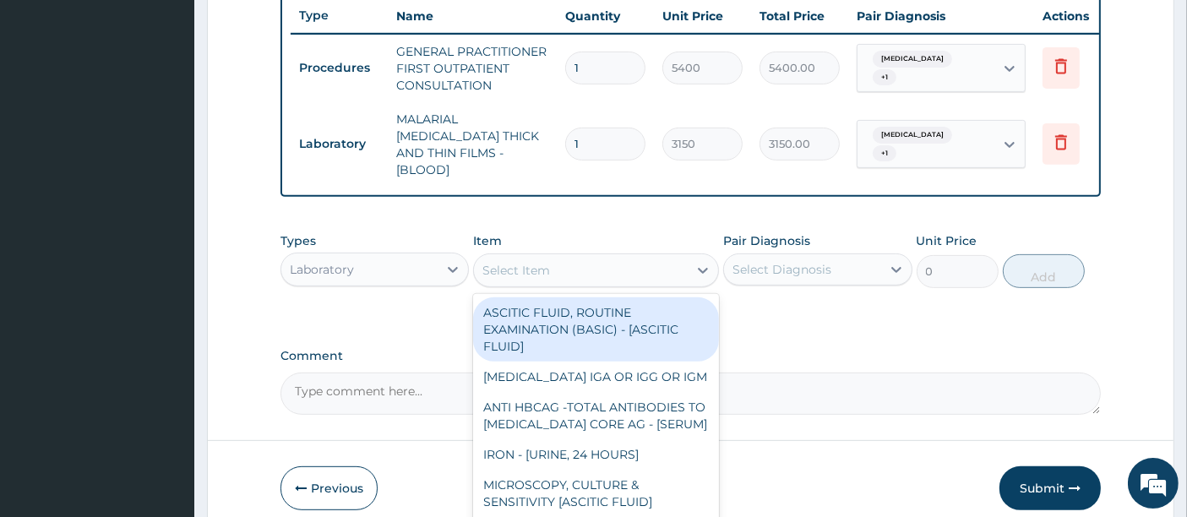 The image size is (1187, 517). I want to click on div: ASCITIC FLUID, ROUTINE EXAMINATION (BASIC) - [ASCITIC FLUID], so click(596, 329).